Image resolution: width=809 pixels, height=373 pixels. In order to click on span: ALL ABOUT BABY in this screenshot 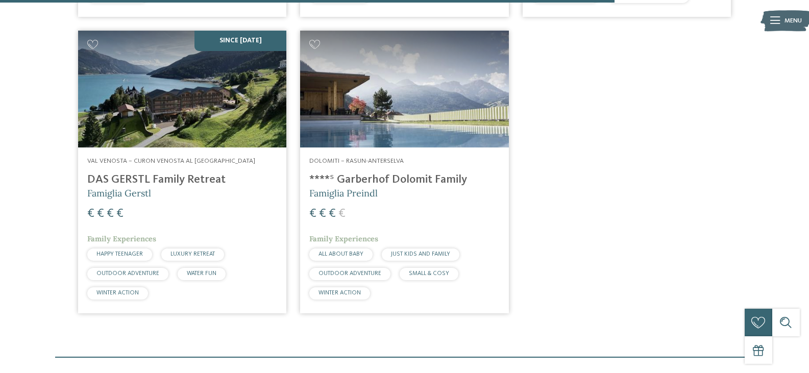, I will do `click(341, 254)`.